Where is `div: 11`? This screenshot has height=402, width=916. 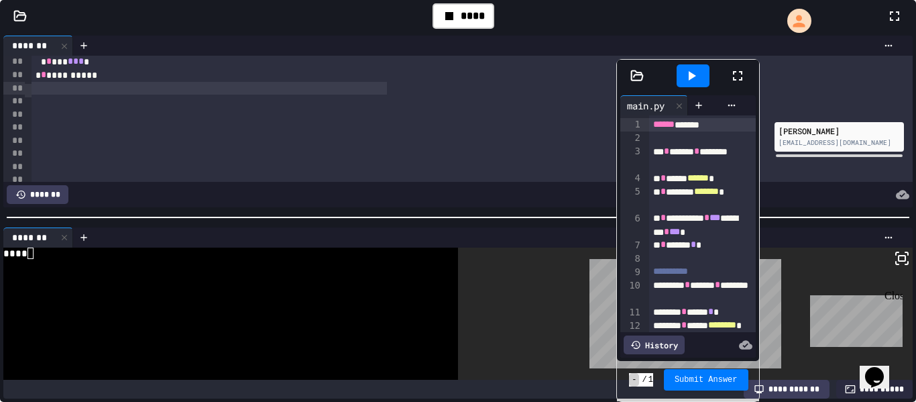 div: 11 is located at coordinates (631, 312).